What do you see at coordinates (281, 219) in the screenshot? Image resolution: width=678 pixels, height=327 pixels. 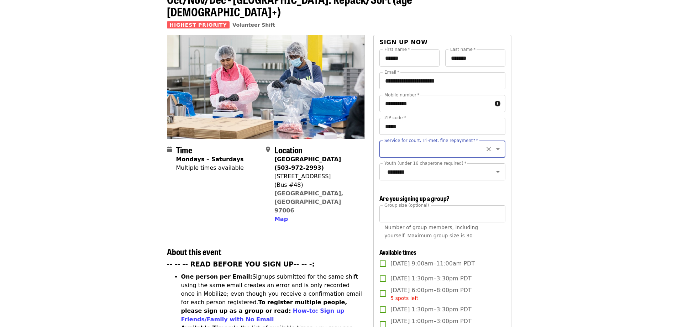 I see `span: Map` at bounding box center [281, 219].